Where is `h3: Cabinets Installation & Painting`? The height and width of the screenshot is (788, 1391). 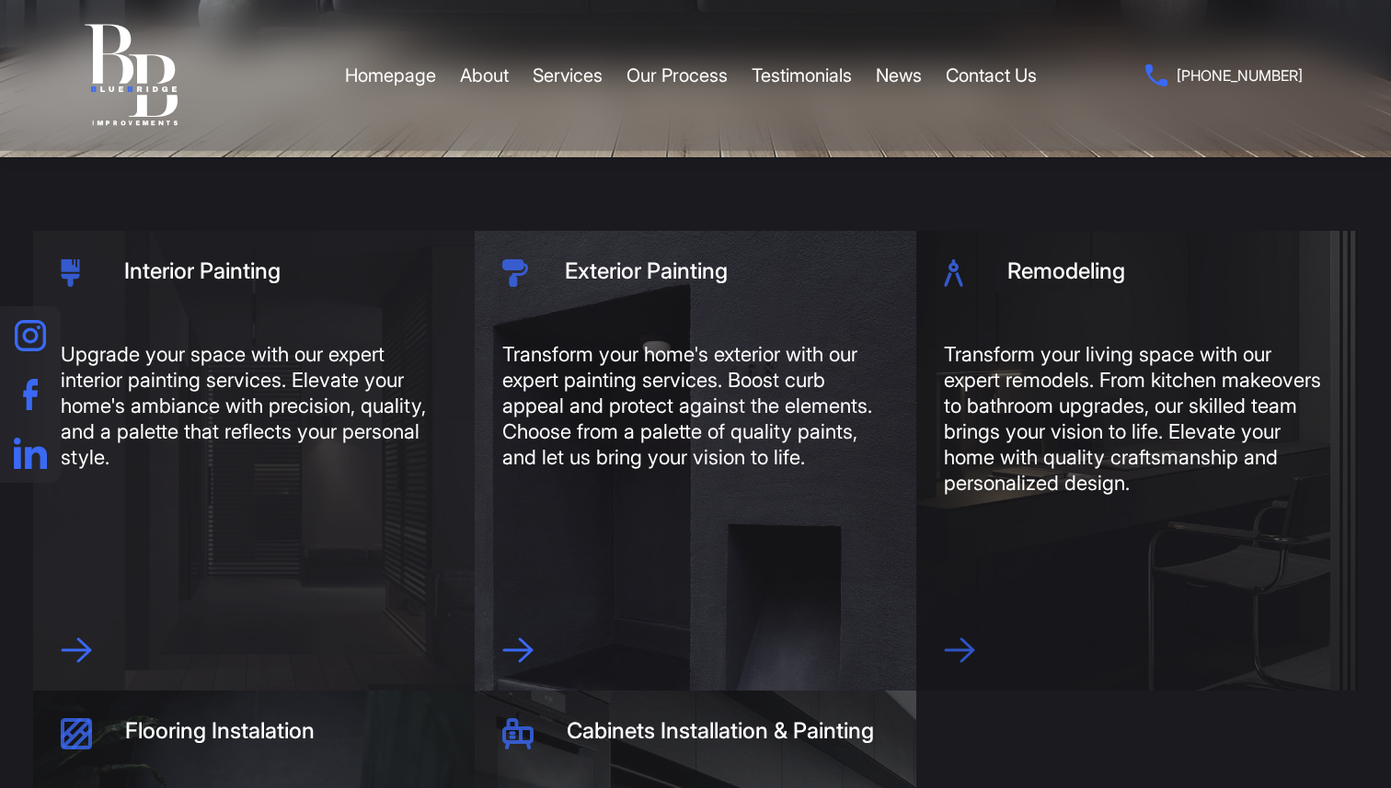 h3: Cabinets Installation & Painting is located at coordinates (720, 746).